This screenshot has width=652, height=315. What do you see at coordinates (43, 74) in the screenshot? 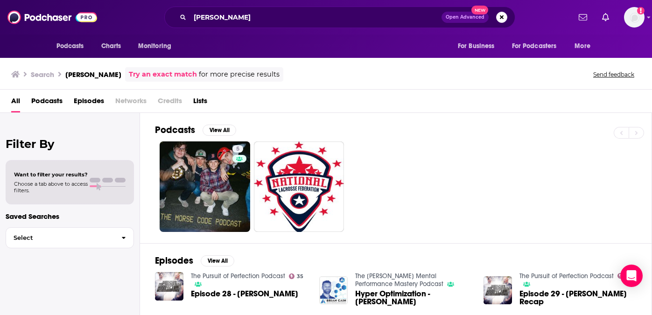
I see `h3: Search` at bounding box center [43, 74].